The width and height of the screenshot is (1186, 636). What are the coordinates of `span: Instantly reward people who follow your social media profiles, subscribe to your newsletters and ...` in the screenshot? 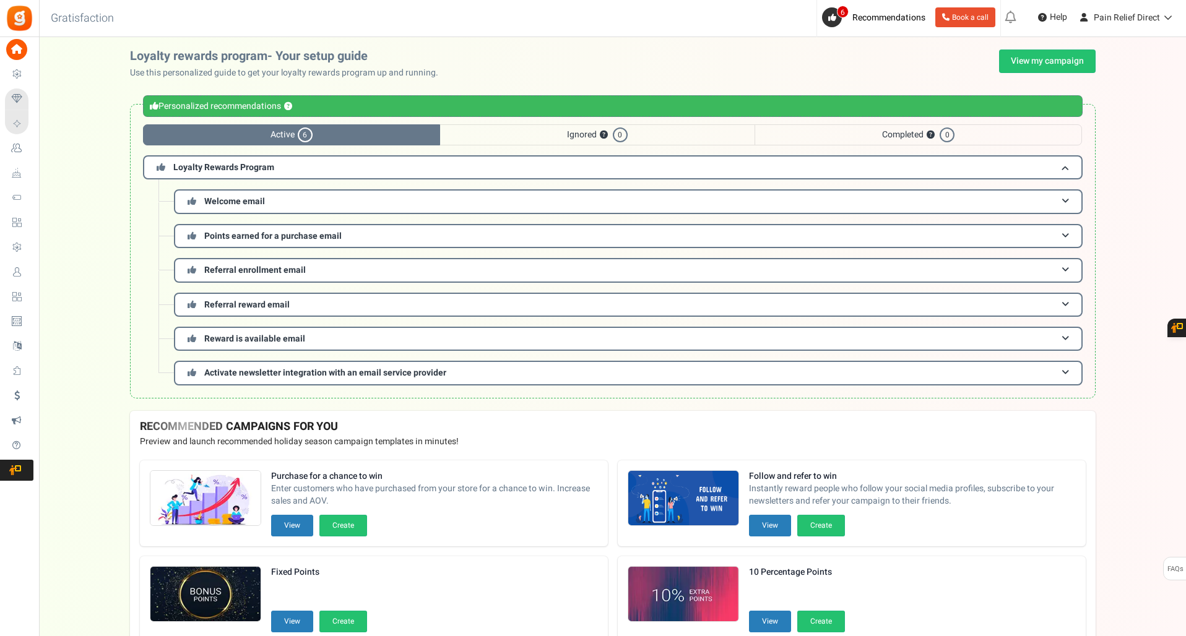 It's located at (912, 495).